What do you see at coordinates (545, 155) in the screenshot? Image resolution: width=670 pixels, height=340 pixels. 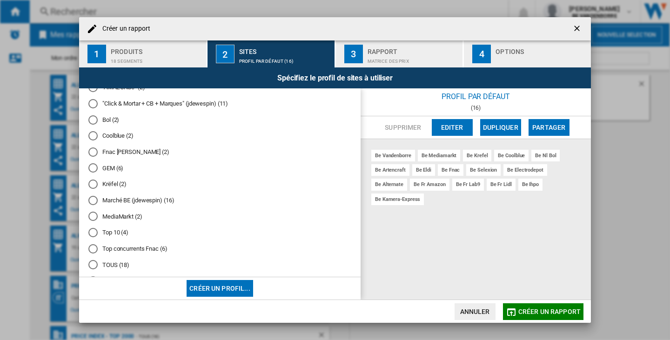 I see `div: be nl bol` at bounding box center [545, 155].